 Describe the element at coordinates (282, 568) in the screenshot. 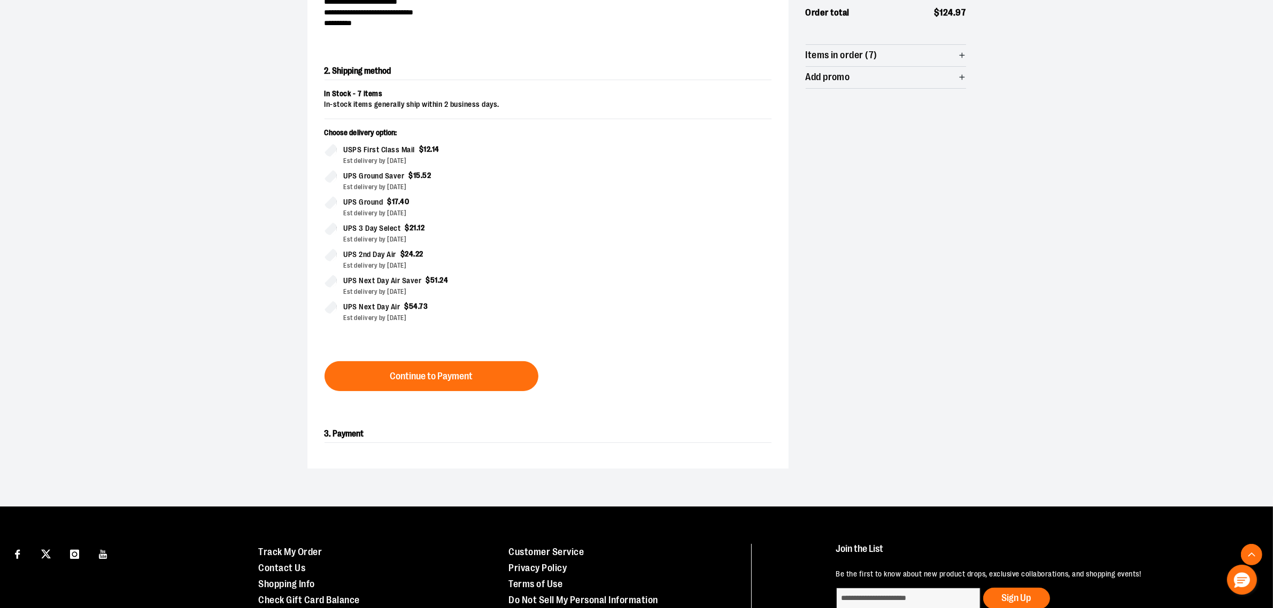

I see `a: Contact Us` at that location.